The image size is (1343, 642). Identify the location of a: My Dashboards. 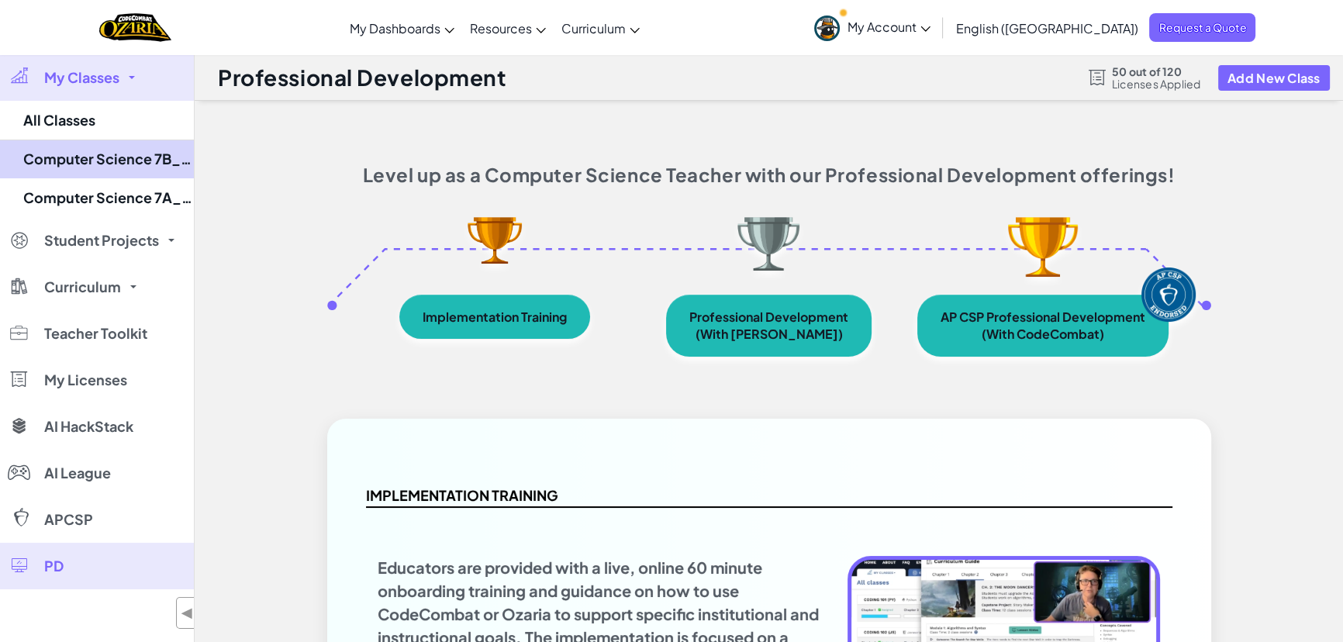
(402, 28).